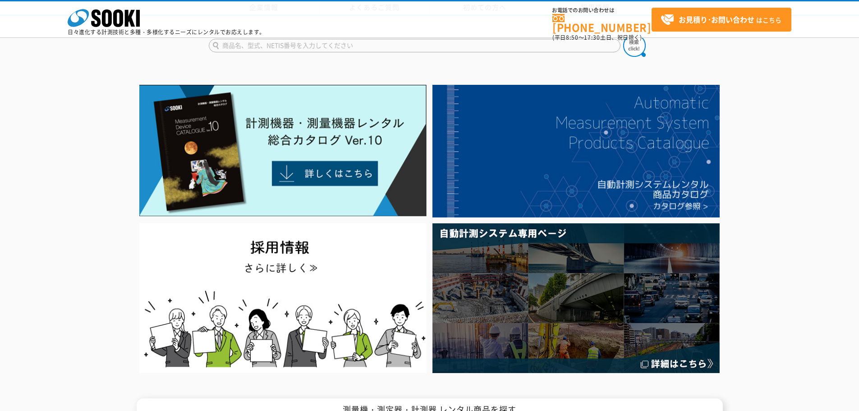  I want to click on img: Catalog Ver10, so click(283, 151).